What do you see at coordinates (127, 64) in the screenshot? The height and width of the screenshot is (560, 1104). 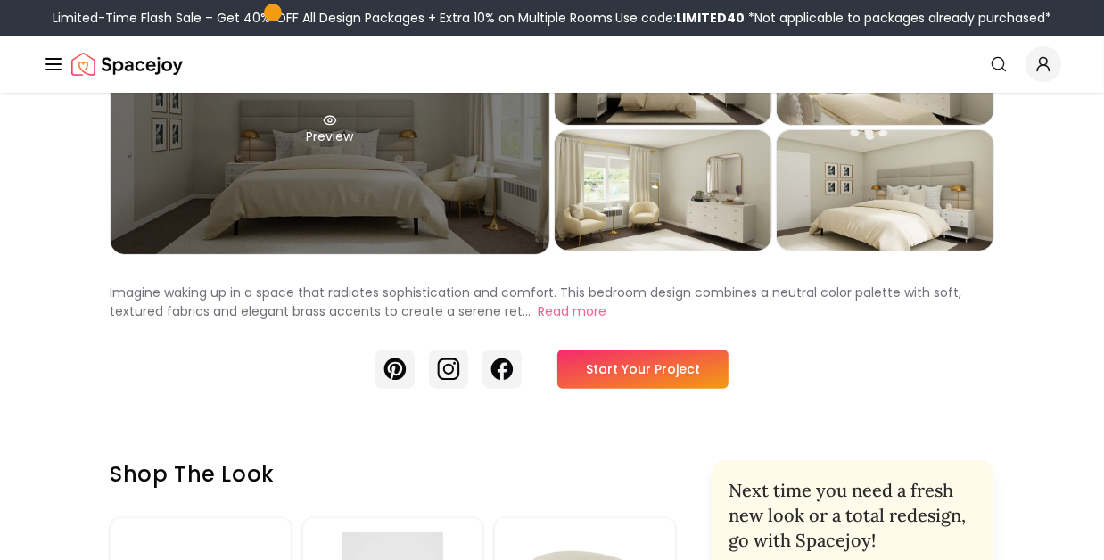 I see `a: Spacejoy` at bounding box center [127, 64].